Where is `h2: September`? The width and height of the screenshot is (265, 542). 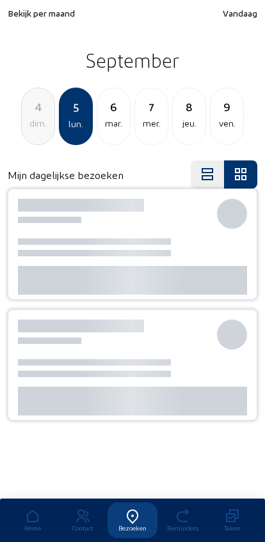 h2: September is located at coordinates (132, 60).